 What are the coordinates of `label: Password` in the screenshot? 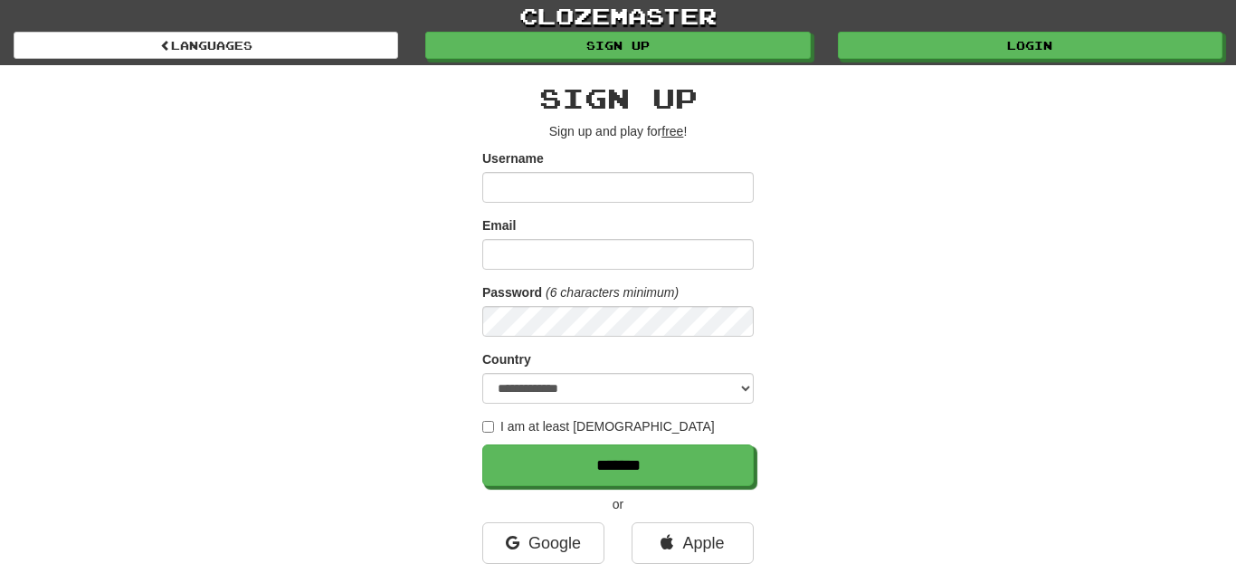 It's located at (512, 292).